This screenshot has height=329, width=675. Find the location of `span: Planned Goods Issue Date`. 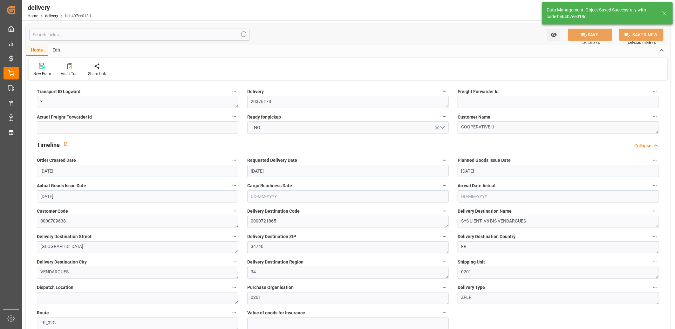

span: Planned Goods Issue Date is located at coordinates (484, 160).